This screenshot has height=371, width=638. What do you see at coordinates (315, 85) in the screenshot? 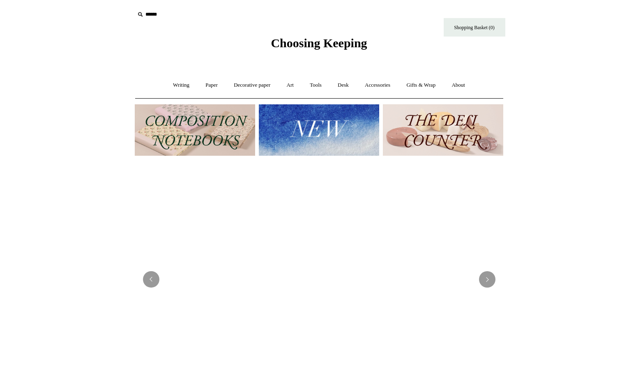
I see `a: Tools` at bounding box center [315, 85].